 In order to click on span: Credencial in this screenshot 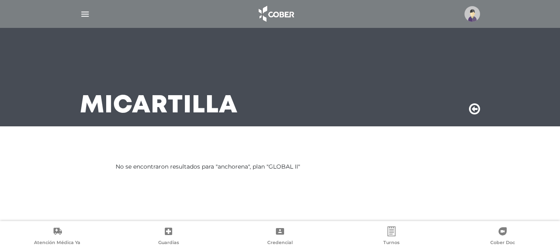, I will do `click(280, 243)`.